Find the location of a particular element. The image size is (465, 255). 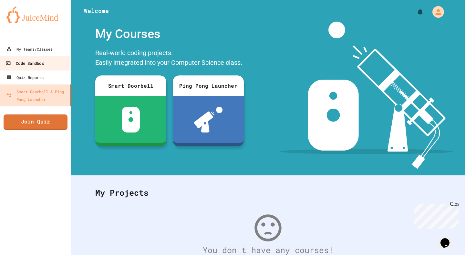

div: Ping Pong Launcher is located at coordinates (208, 86).